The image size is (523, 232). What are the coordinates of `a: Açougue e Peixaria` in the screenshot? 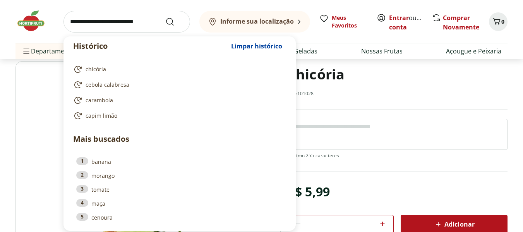 It's located at (474, 51).